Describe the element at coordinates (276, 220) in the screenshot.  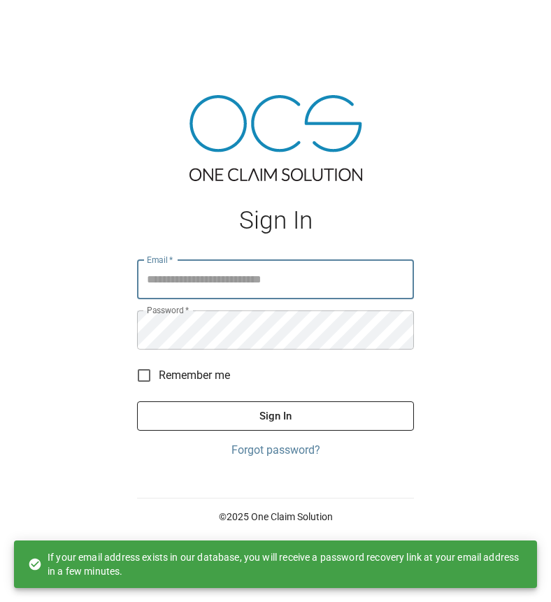
I see `h1: Sign In` at that location.